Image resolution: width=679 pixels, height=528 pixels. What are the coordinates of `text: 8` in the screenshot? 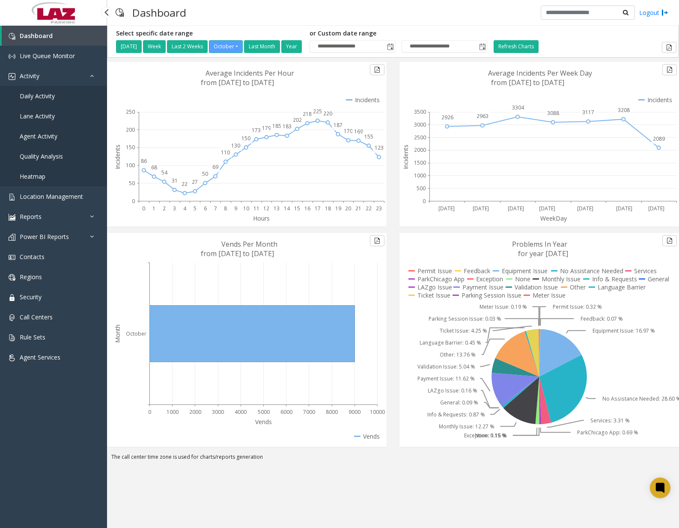 It's located at (225, 208).